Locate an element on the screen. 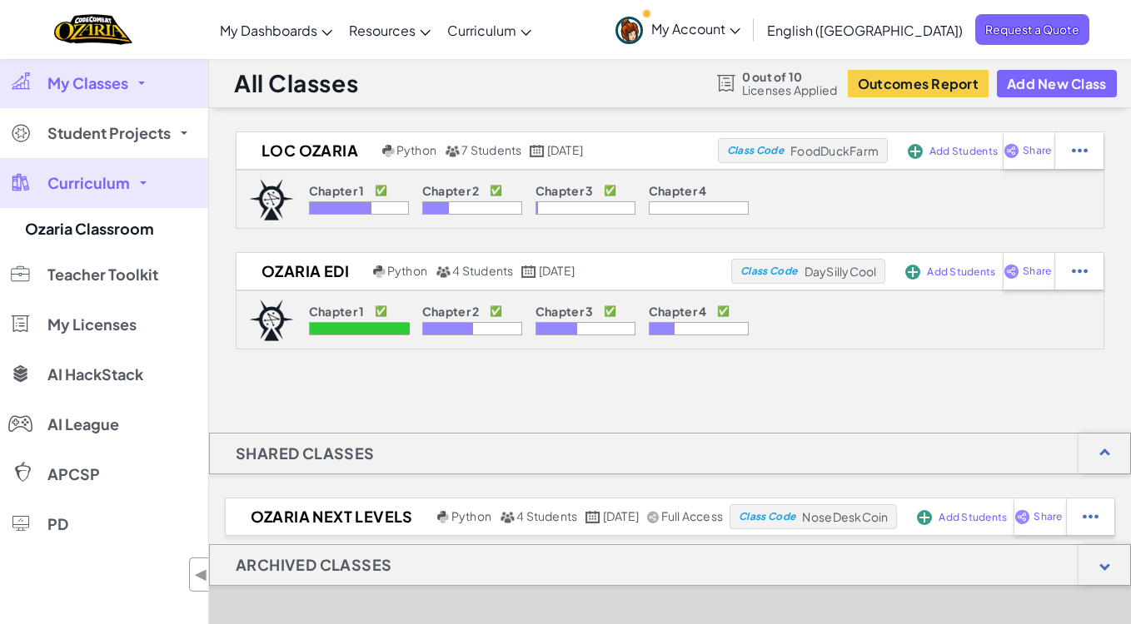  span: FoodDuckFarm is located at coordinates (834, 151).